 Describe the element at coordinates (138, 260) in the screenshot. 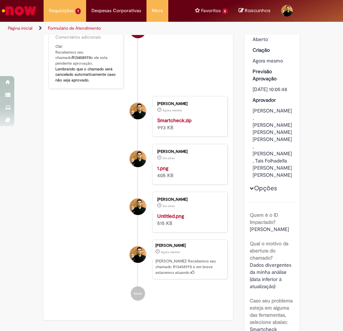

I see `li: Leonardo Henrique Da Silva Alarcao` at that location.